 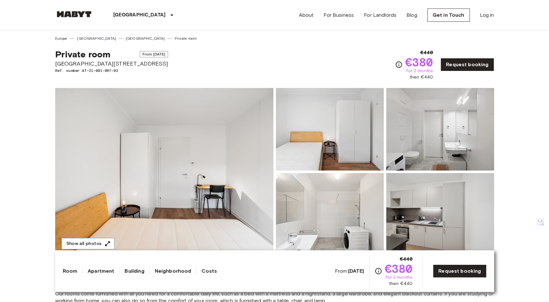 What do you see at coordinates (339, 15) in the screenshot?
I see `a: For Business` at bounding box center [339, 15].